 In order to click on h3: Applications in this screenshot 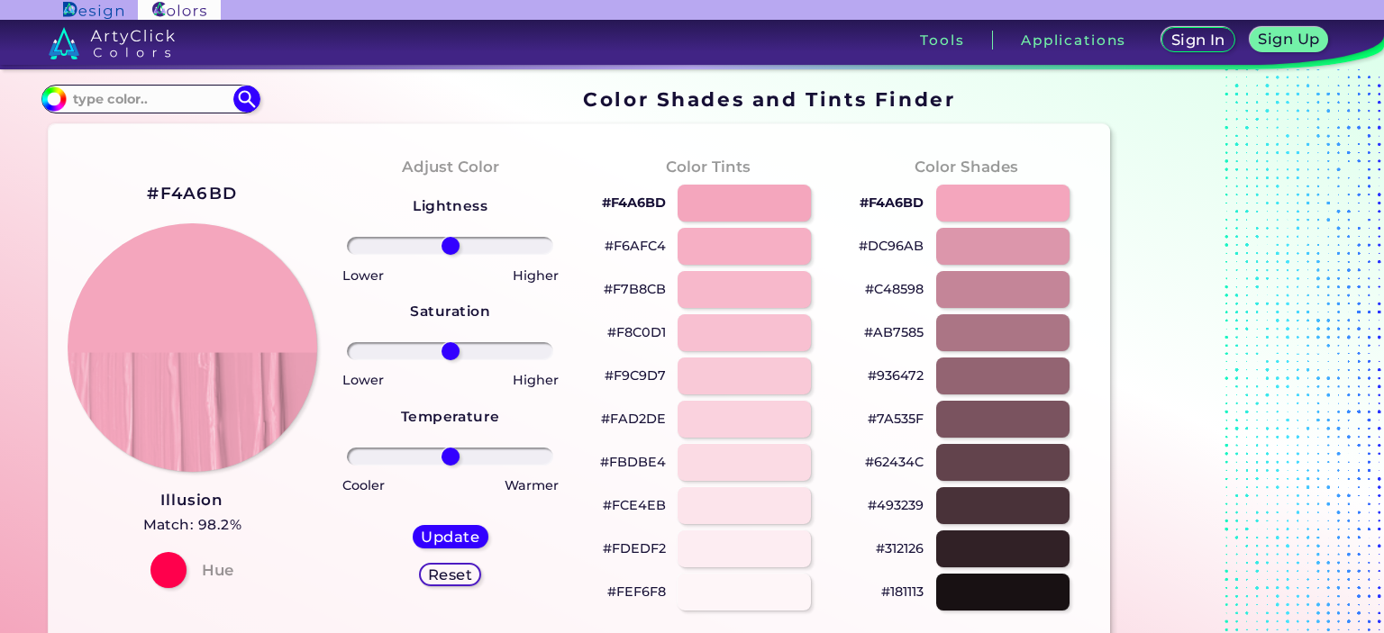, I will do `click(1073, 40)`.